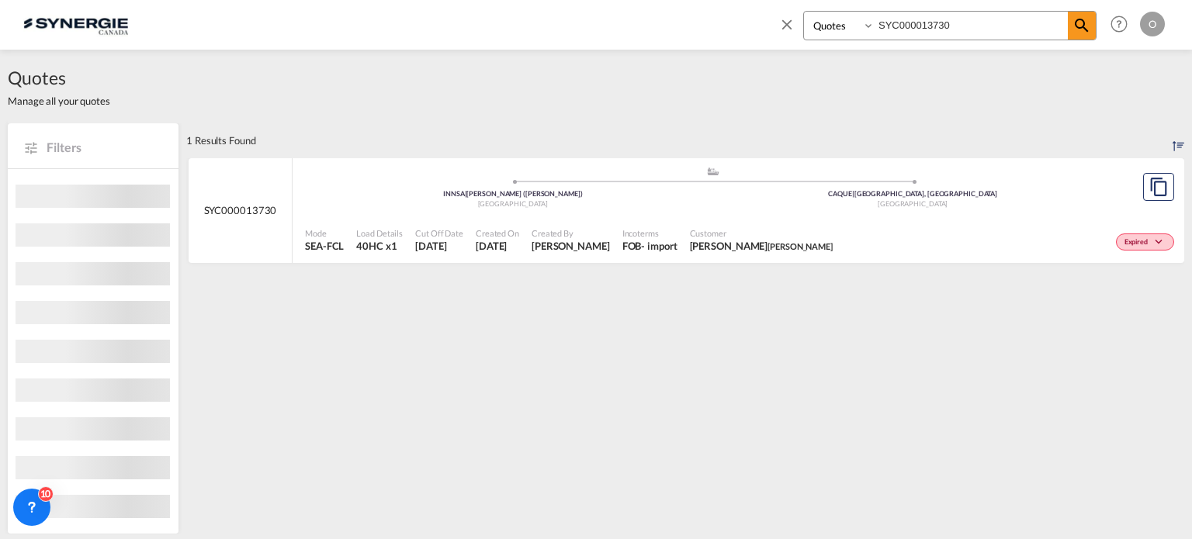 This screenshot has width=1192, height=539. What do you see at coordinates (1082, 26) in the screenshot?
I see `md-icon: icon-magnify` at bounding box center [1082, 26].